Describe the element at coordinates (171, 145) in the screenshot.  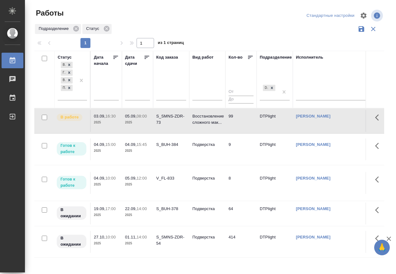
I see `div: S_BUH-384` at that location.